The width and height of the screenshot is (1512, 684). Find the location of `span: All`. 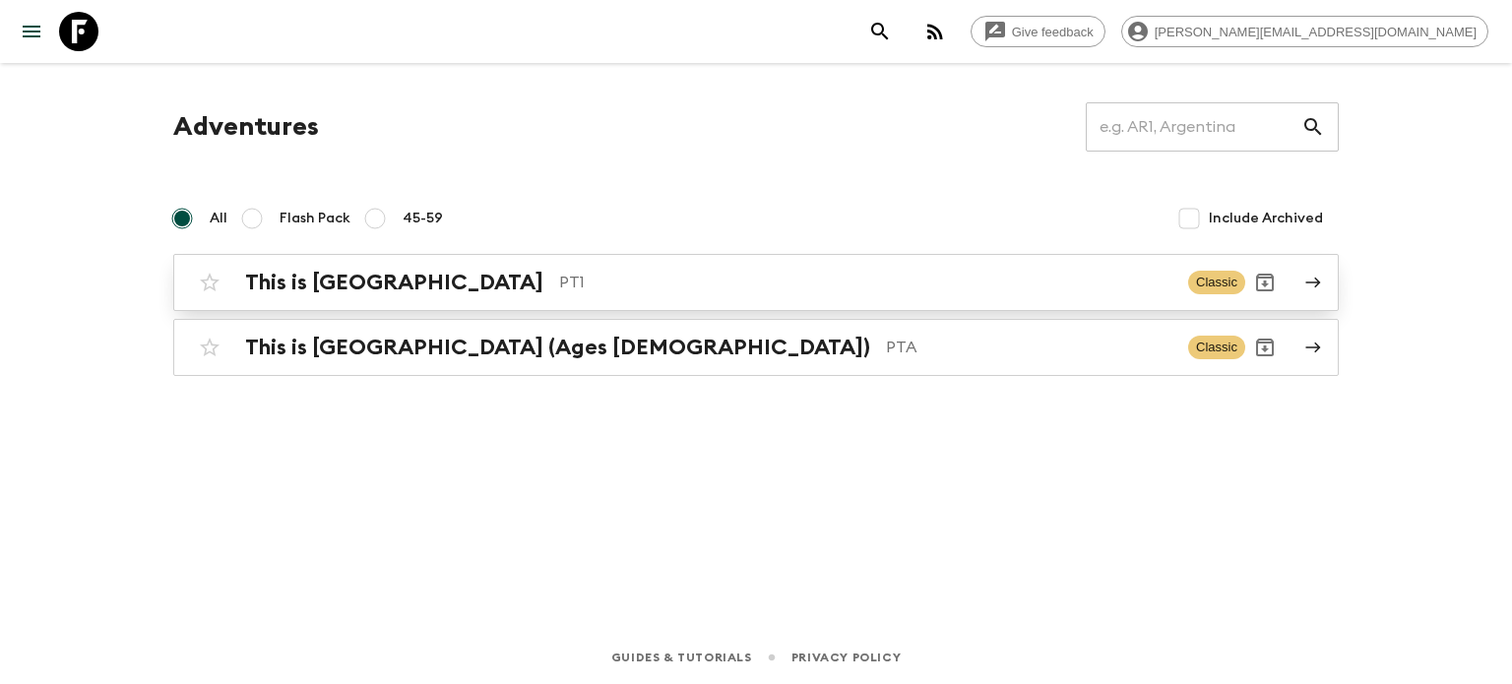

span: All is located at coordinates (218, 218).